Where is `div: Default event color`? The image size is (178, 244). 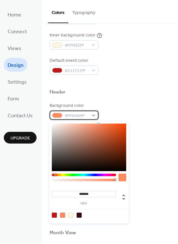
div: Default event color is located at coordinates (73, 61).